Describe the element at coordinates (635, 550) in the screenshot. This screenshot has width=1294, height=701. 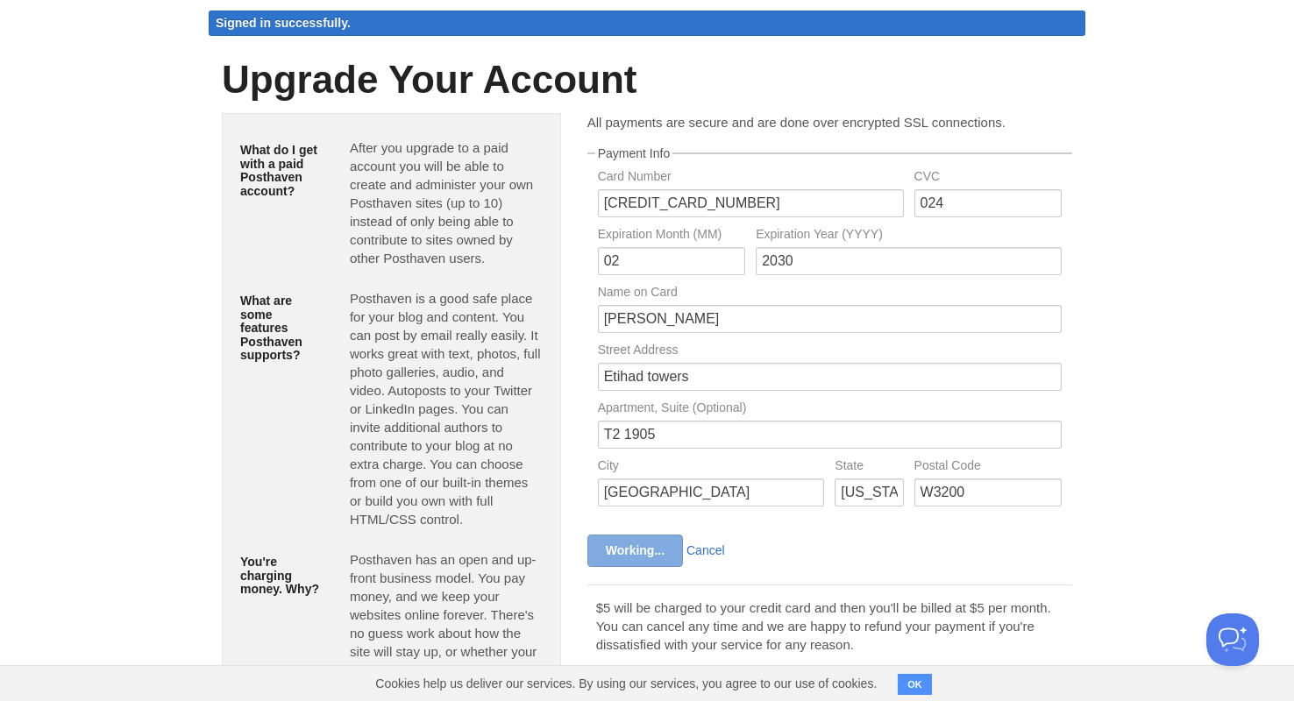
I see `input: Working...` at that location.